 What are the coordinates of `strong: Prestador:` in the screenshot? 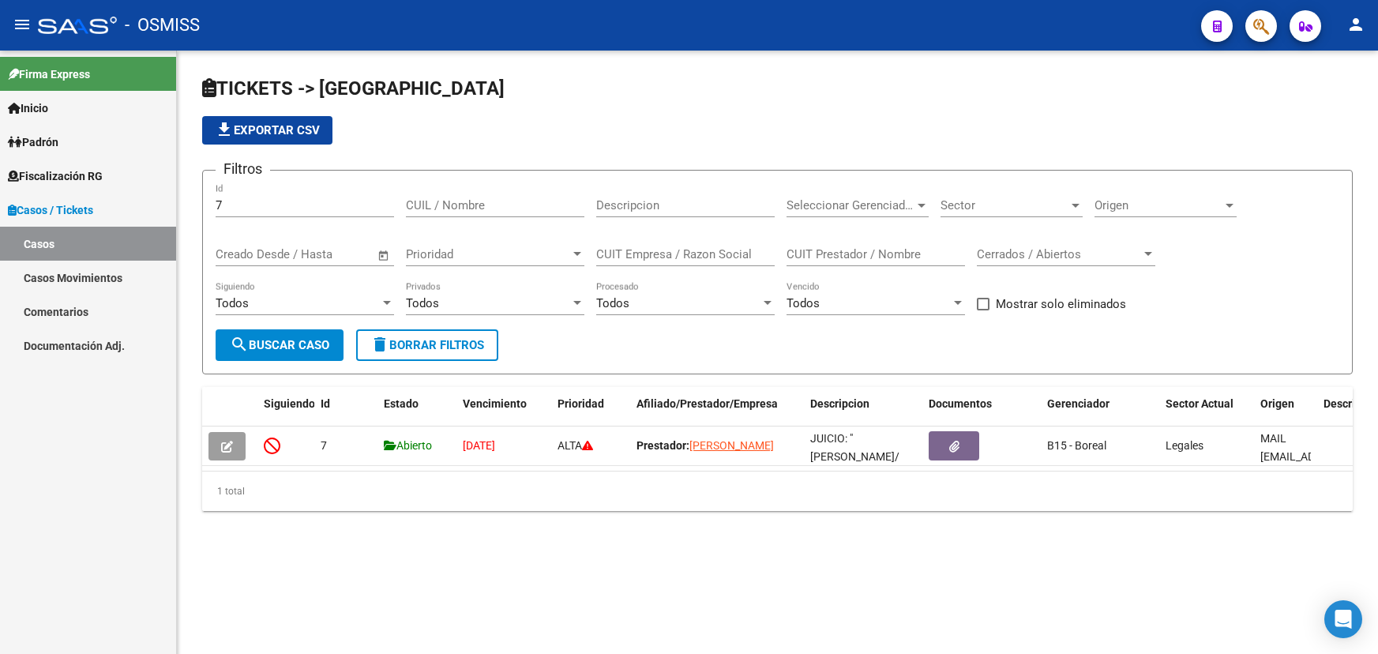 It's located at (662, 445).